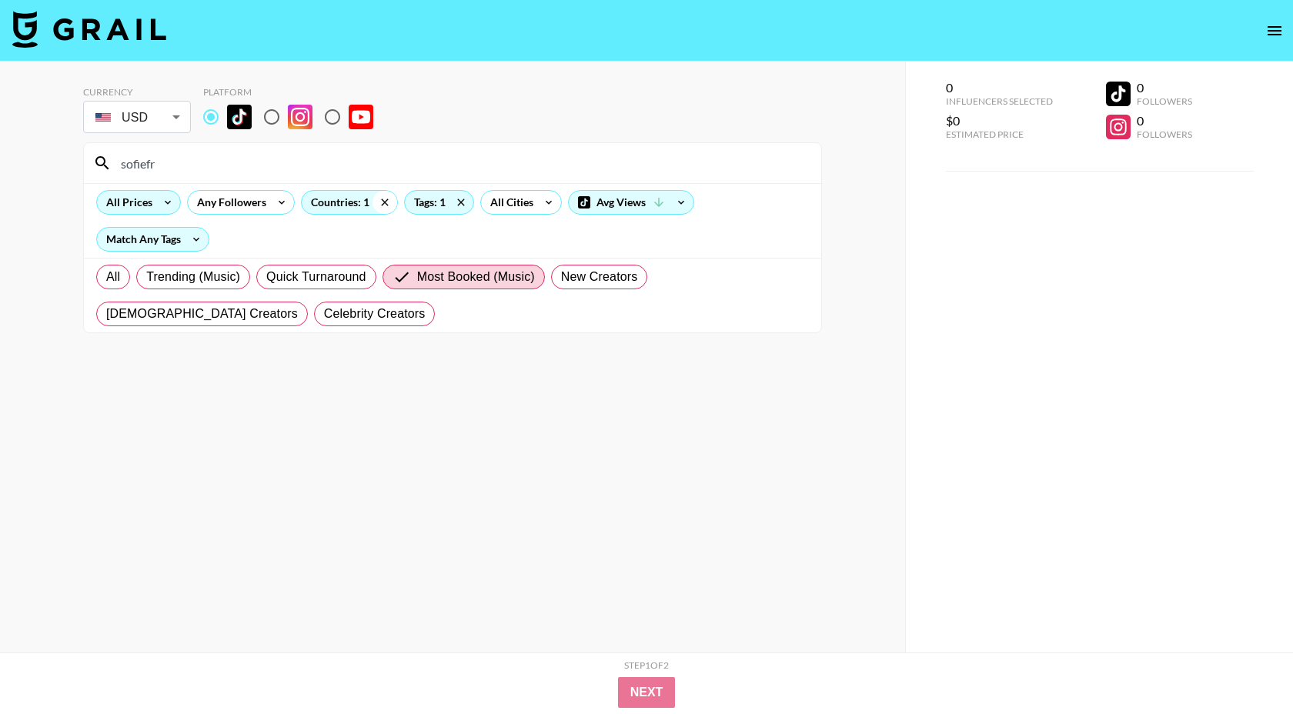  Describe the element at coordinates (462, 163) in the screenshot. I see `input: Search by User Name` at that location.